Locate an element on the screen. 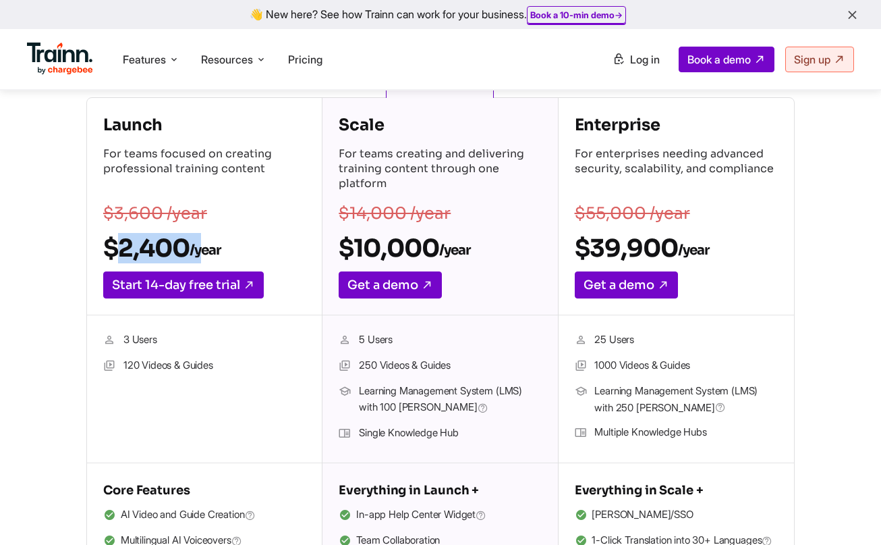  h5: Core Features is located at coordinates (204, 490).